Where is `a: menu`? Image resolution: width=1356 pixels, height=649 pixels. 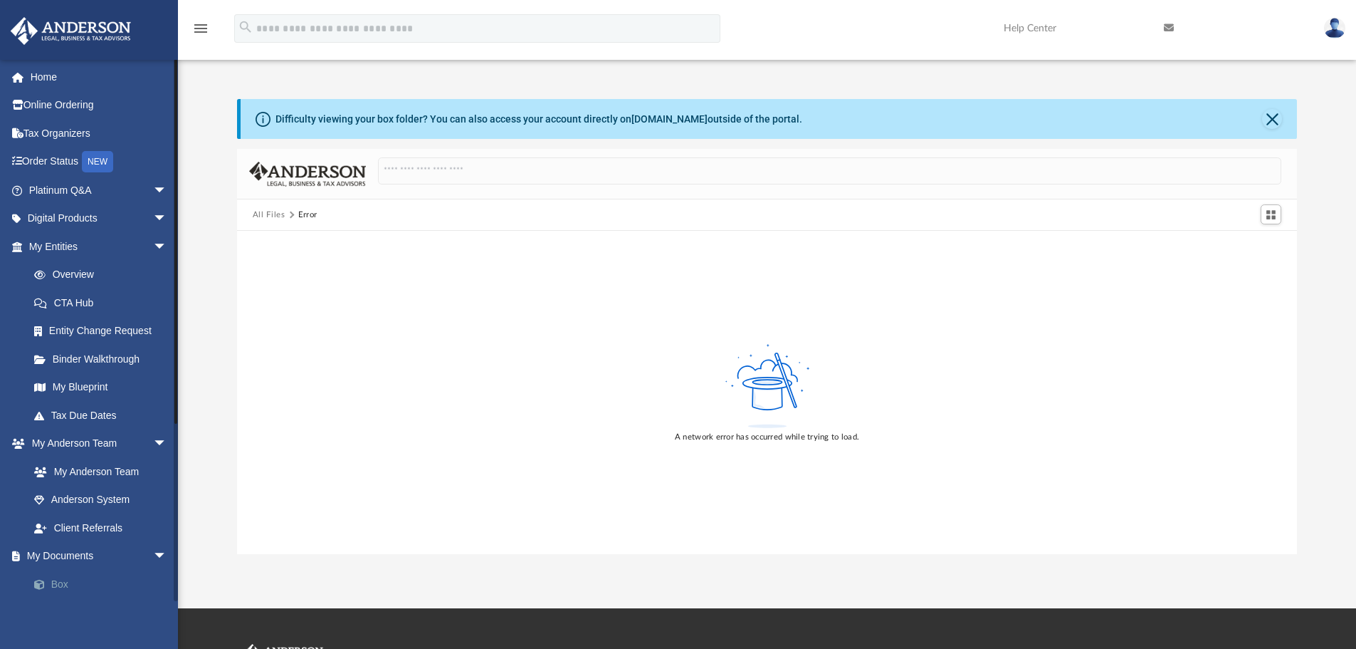 a: menu is located at coordinates (201, 32).